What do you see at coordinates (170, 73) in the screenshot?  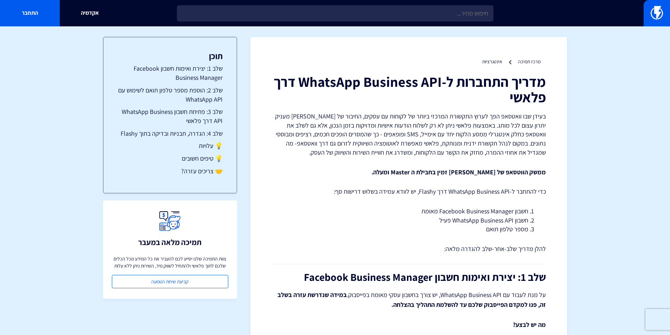 I see `a: שלב 1: יצירת ואימות חשבון Facebook Business Manager` at bounding box center [170, 73].